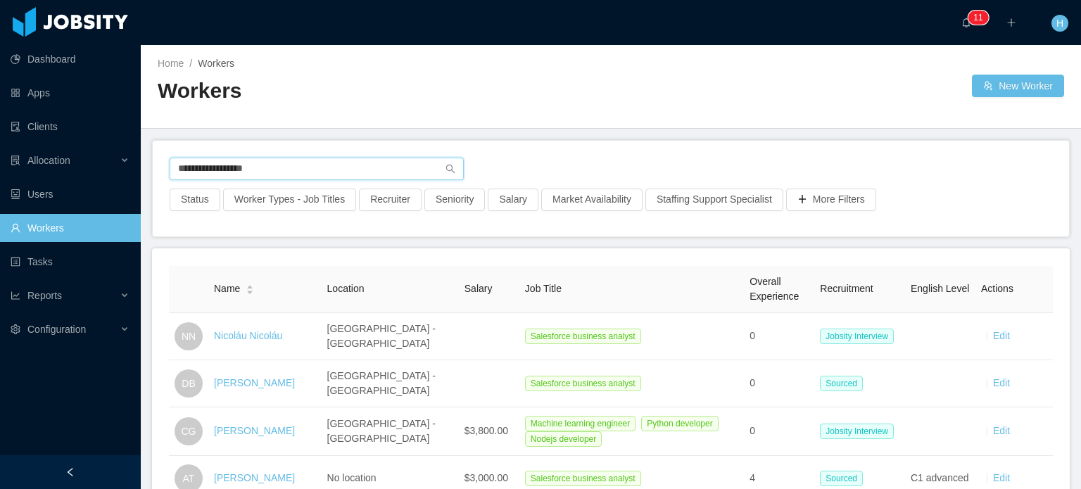 Image resolution: width=1081 pixels, height=489 pixels. I want to click on button: Worker Types - Job Titles, so click(289, 200).